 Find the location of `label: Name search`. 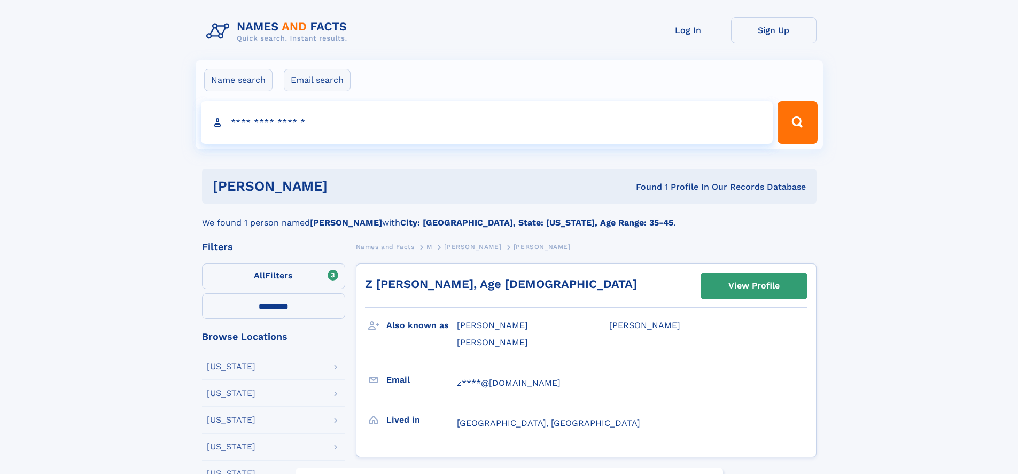

label: Name search is located at coordinates (238, 80).